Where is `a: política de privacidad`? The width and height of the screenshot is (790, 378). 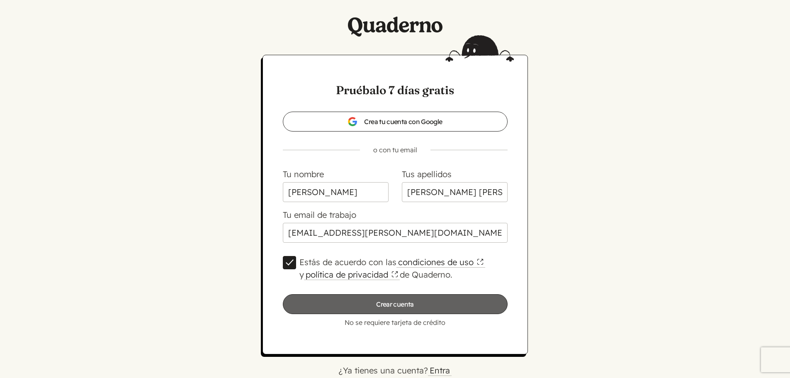
a: política de privacidad is located at coordinates (352, 275).